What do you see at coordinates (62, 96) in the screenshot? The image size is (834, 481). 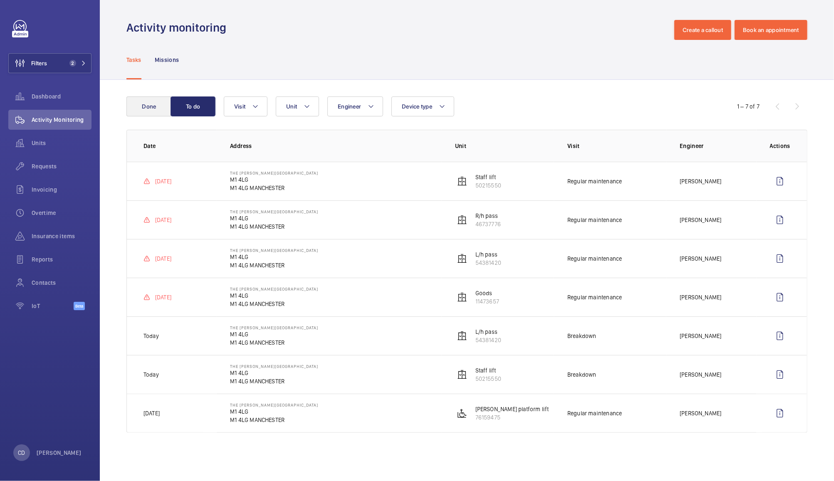 I see `span: Dashboard` at bounding box center [62, 96].